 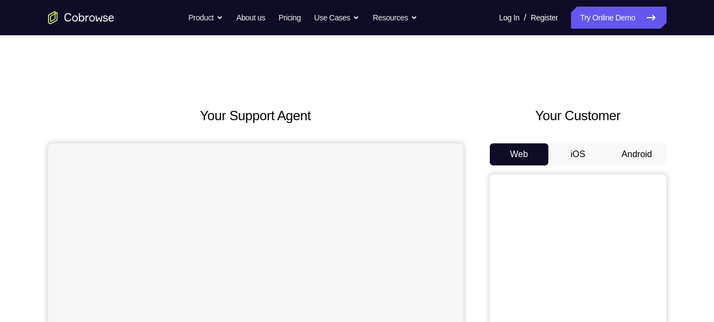 I want to click on a: Go to the home page, so click(x=81, y=18).